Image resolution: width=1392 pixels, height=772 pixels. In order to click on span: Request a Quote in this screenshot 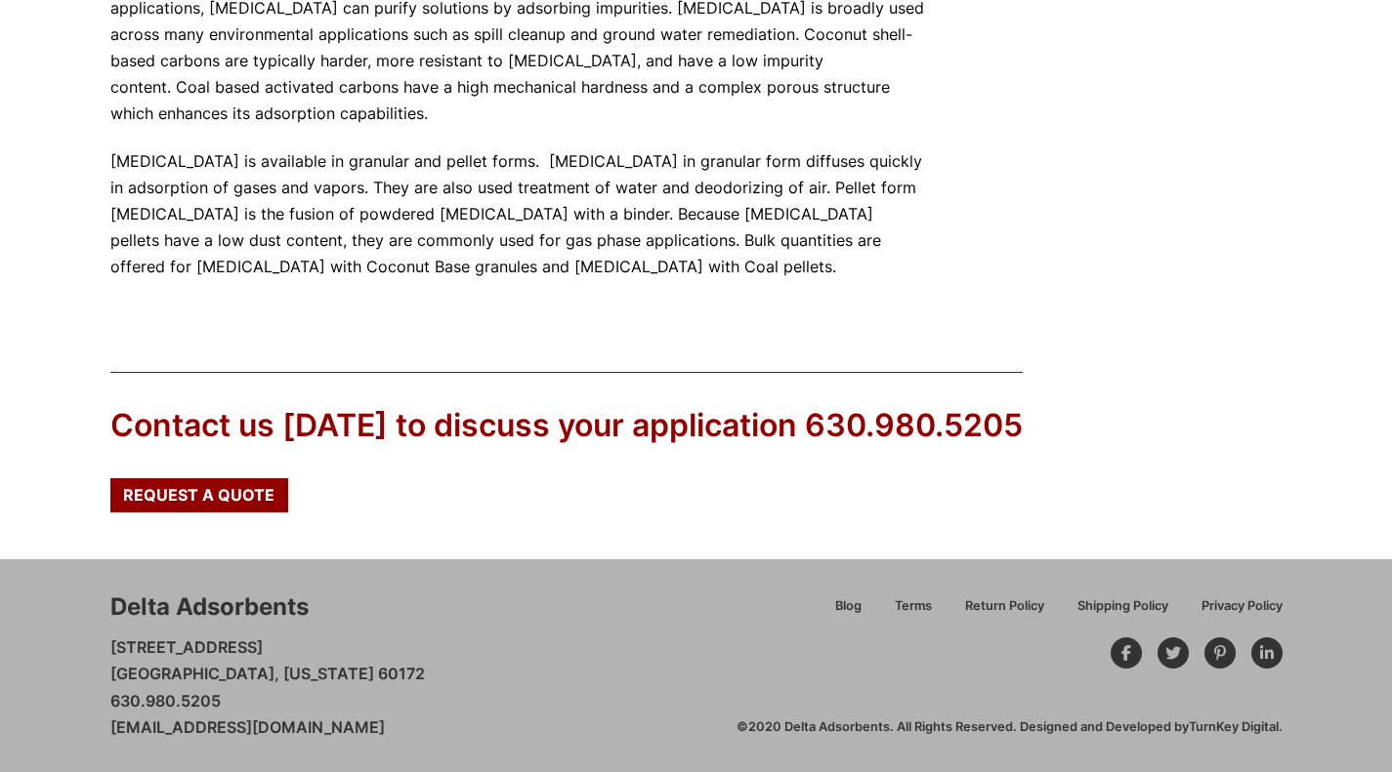, I will do `click(198, 495)`.